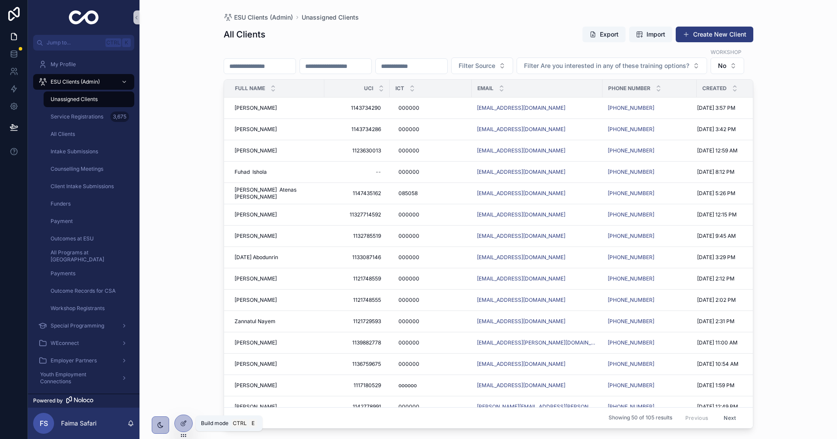 The height and width of the screenshot is (439, 837). I want to click on span: 1121729593, so click(357, 322).